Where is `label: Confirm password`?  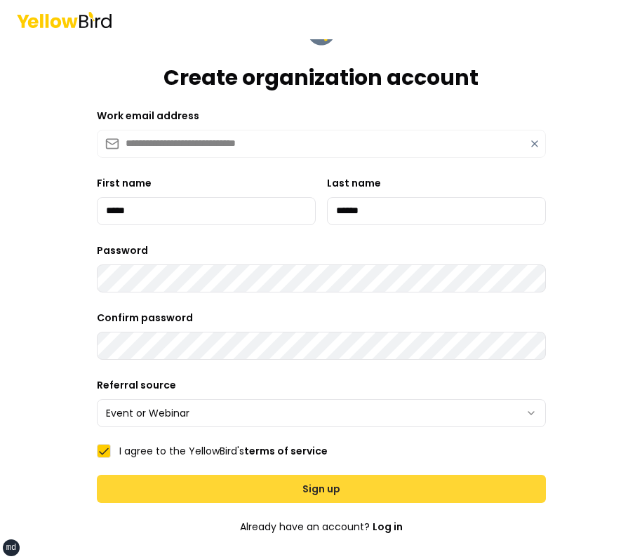 label: Confirm password is located at coordinates (144, 318).